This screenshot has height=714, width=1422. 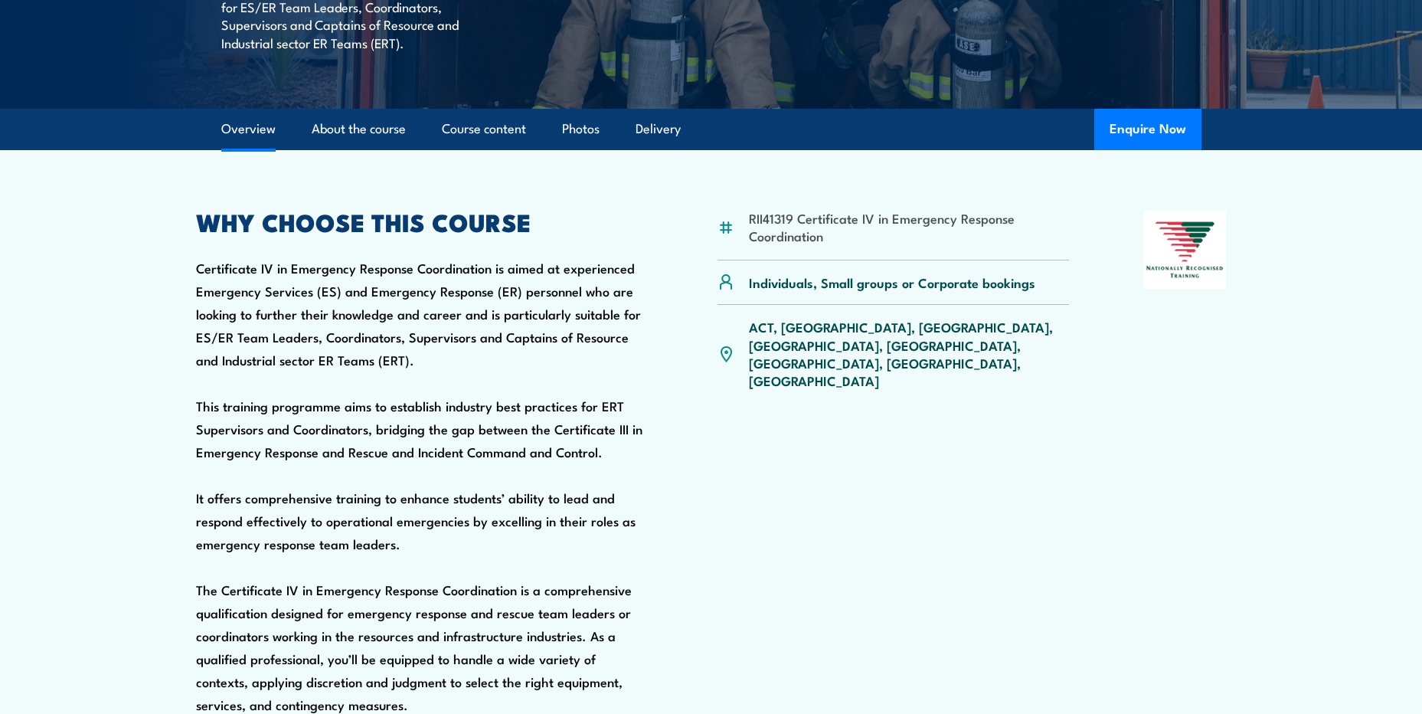 I want to click on a: Overview, so click(x=248, y=129).